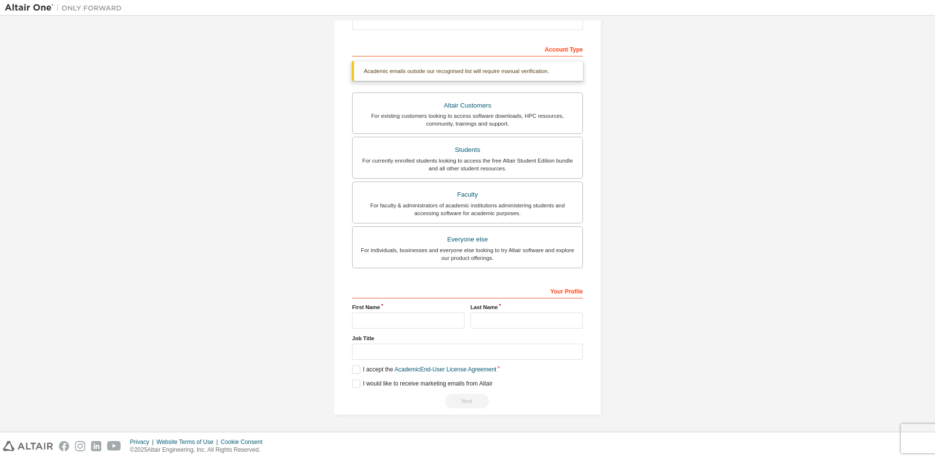 The image size is (935, 460). I want to click on img: facebook.svg, so click(64, 446).